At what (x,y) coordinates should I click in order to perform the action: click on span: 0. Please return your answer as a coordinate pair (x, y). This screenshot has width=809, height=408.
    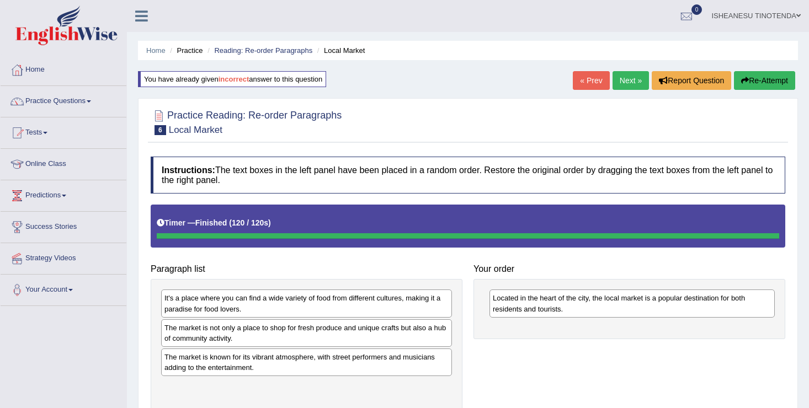
    Looking at the image, I should click on (697, 9).